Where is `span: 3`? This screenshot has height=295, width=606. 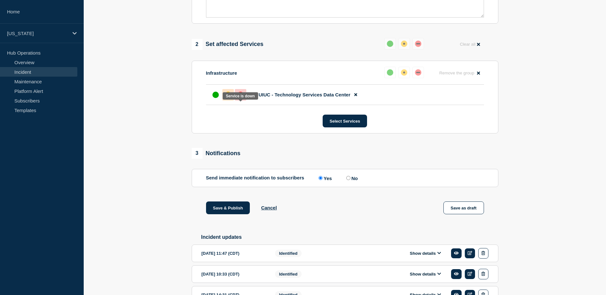
span: 3 is located at coordinates (197, 153).